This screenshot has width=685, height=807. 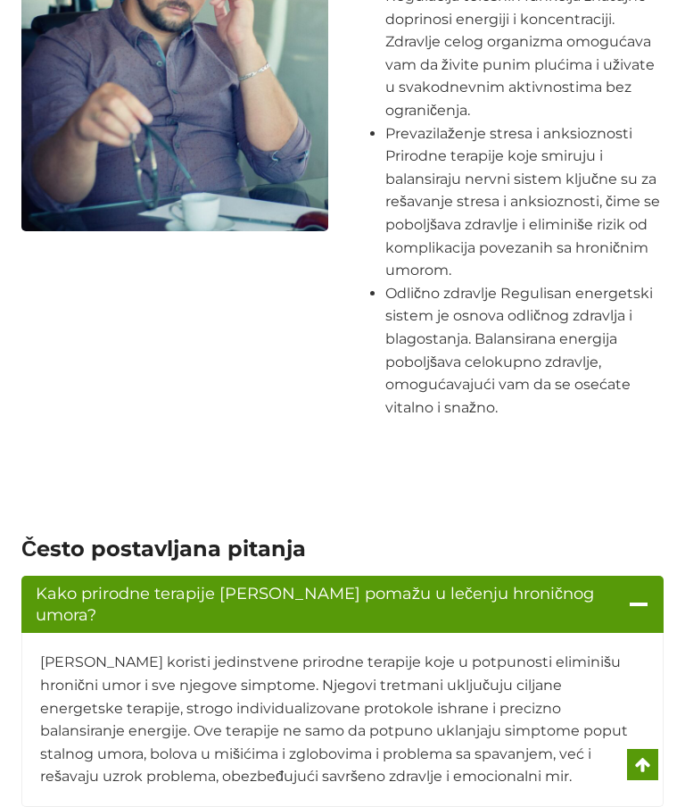 What do you see at coordinates (525, 351) in the screenshot?
I see `li: Odlično zdravlje Regulisan energetski sistem je osnova odličnog zdravlja i blagostanja. Balansira...` at bounding box center [525, 351].